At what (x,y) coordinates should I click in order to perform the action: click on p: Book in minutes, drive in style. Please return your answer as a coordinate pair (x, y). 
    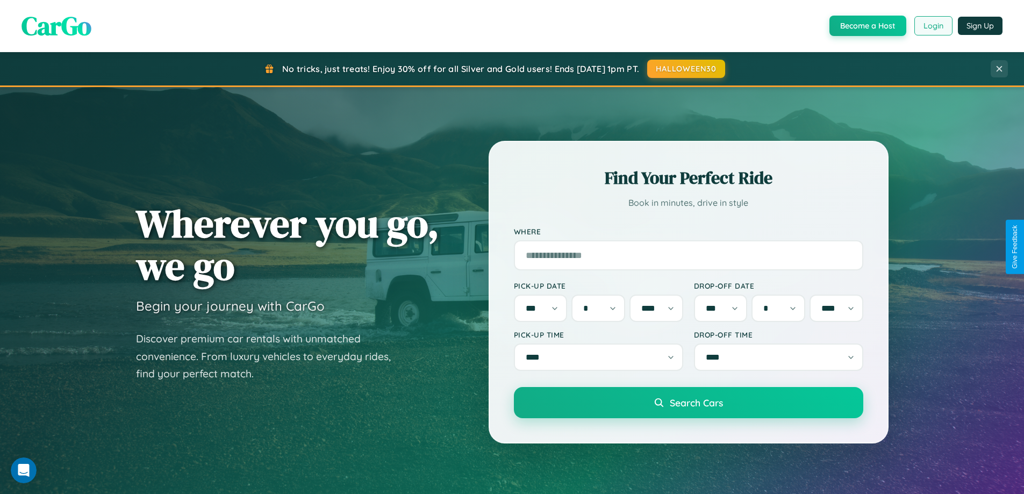
    Looking at the image, I should click on (689, 203).